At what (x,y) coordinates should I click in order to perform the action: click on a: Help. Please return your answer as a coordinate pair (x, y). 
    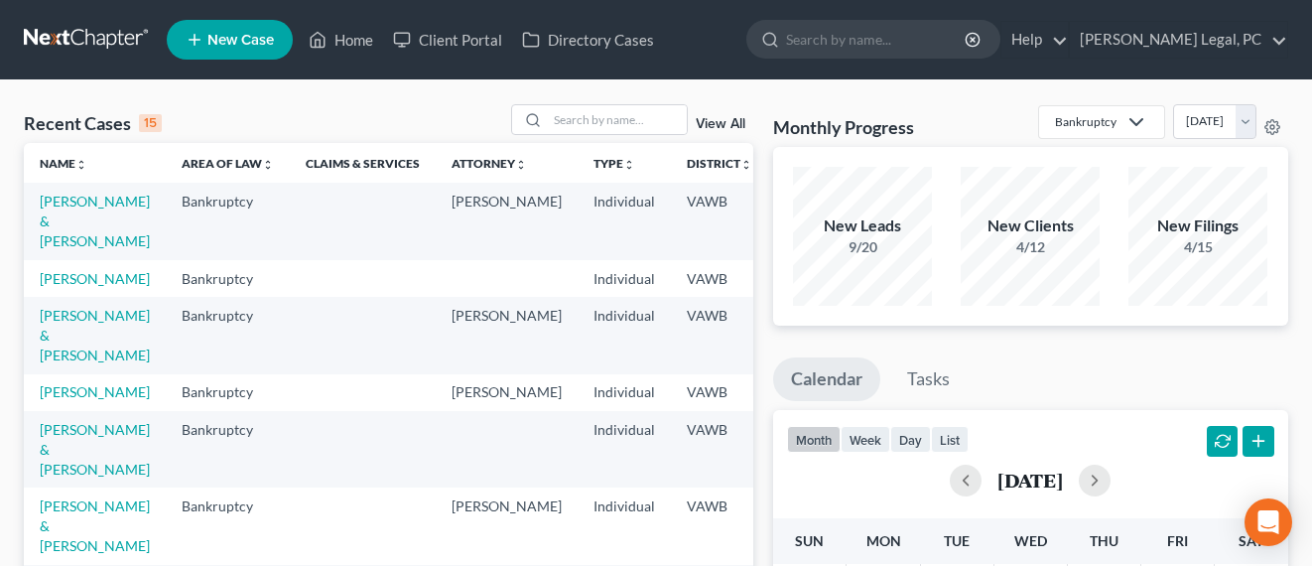
    Looking at the image, I should click on (1034, 40).